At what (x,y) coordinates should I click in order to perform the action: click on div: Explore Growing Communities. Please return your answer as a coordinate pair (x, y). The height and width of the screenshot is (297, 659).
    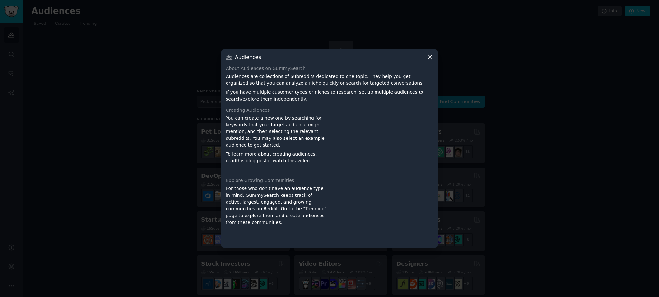
    Looking at the image, I should click on (329, 180).